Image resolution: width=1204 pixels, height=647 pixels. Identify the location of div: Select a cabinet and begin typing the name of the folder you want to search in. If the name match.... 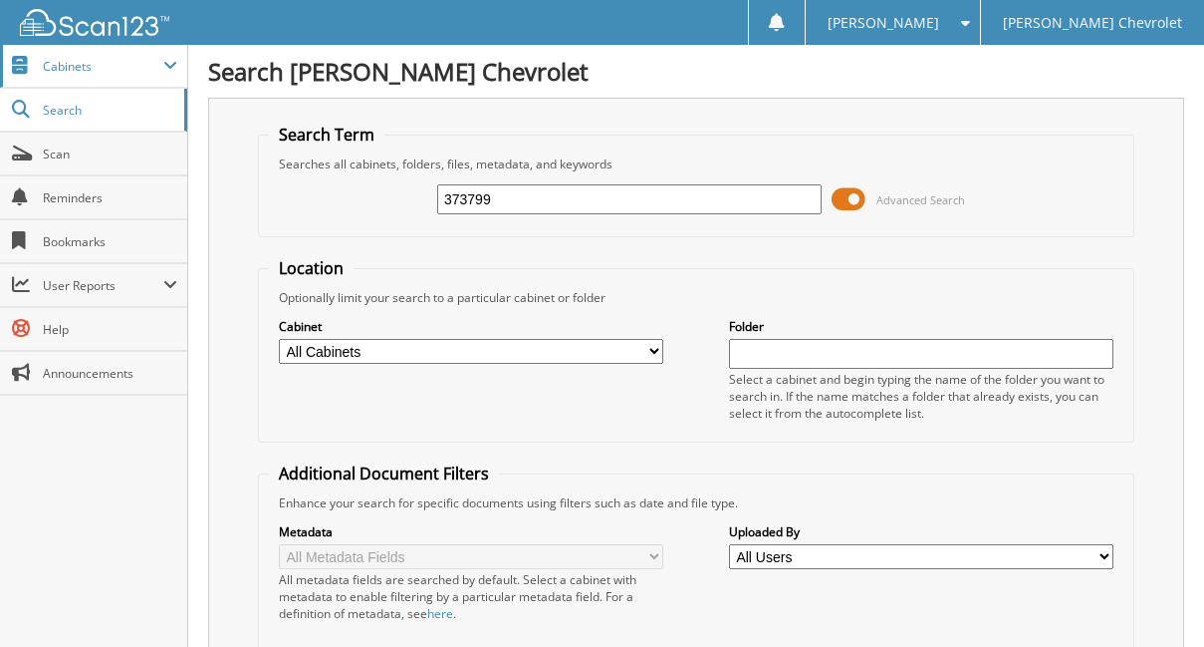
(921, 395).